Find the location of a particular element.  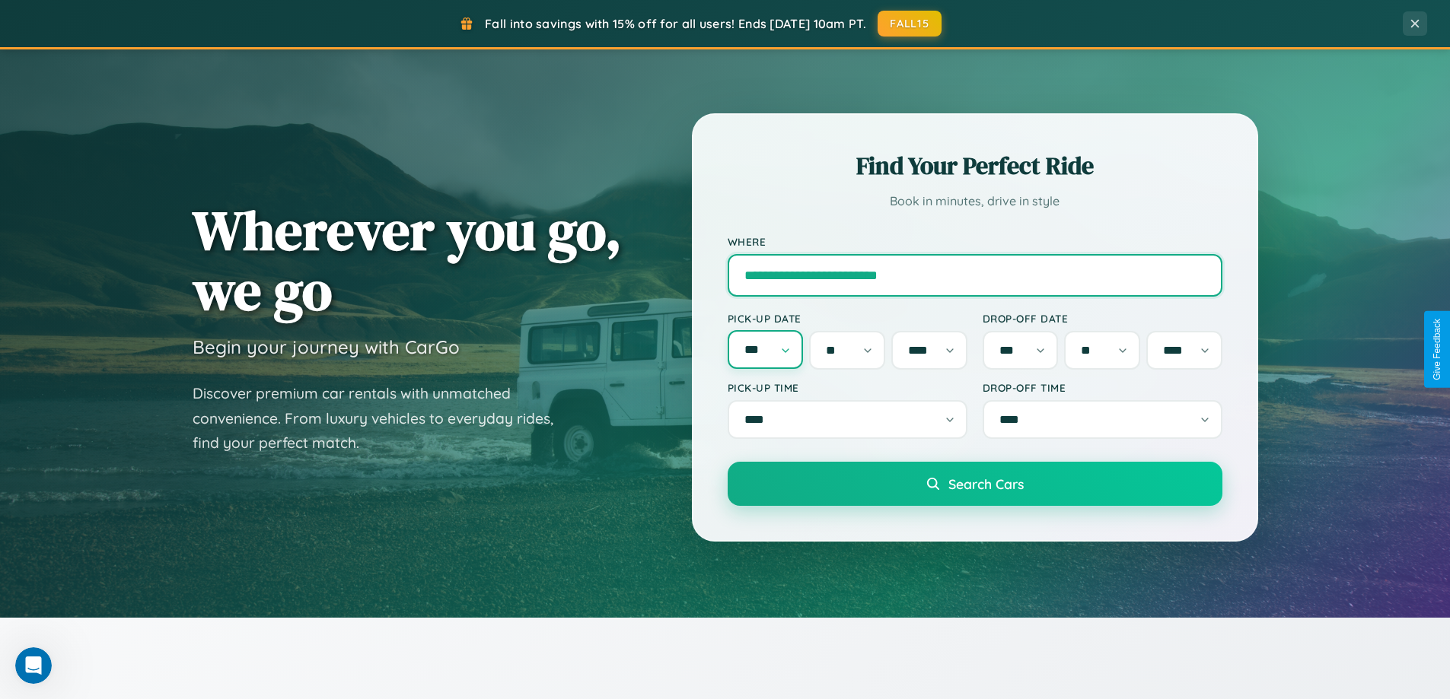

label: Drop-off Time is located at coordinates (1102, 387).